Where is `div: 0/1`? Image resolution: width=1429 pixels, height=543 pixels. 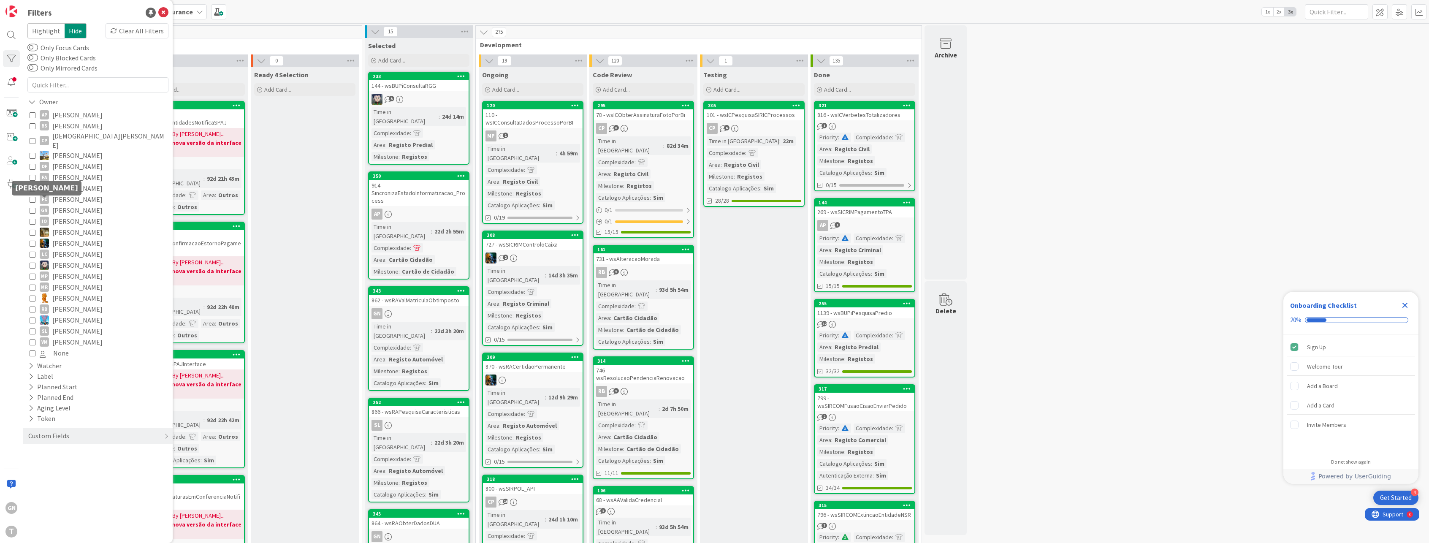 div: 0/1 is located at coordinates (644, 210).